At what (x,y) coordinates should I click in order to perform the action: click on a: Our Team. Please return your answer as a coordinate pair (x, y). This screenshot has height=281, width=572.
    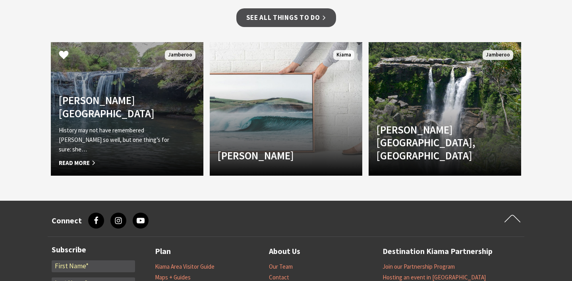
    Looking at the image, I should click on (281, 266).